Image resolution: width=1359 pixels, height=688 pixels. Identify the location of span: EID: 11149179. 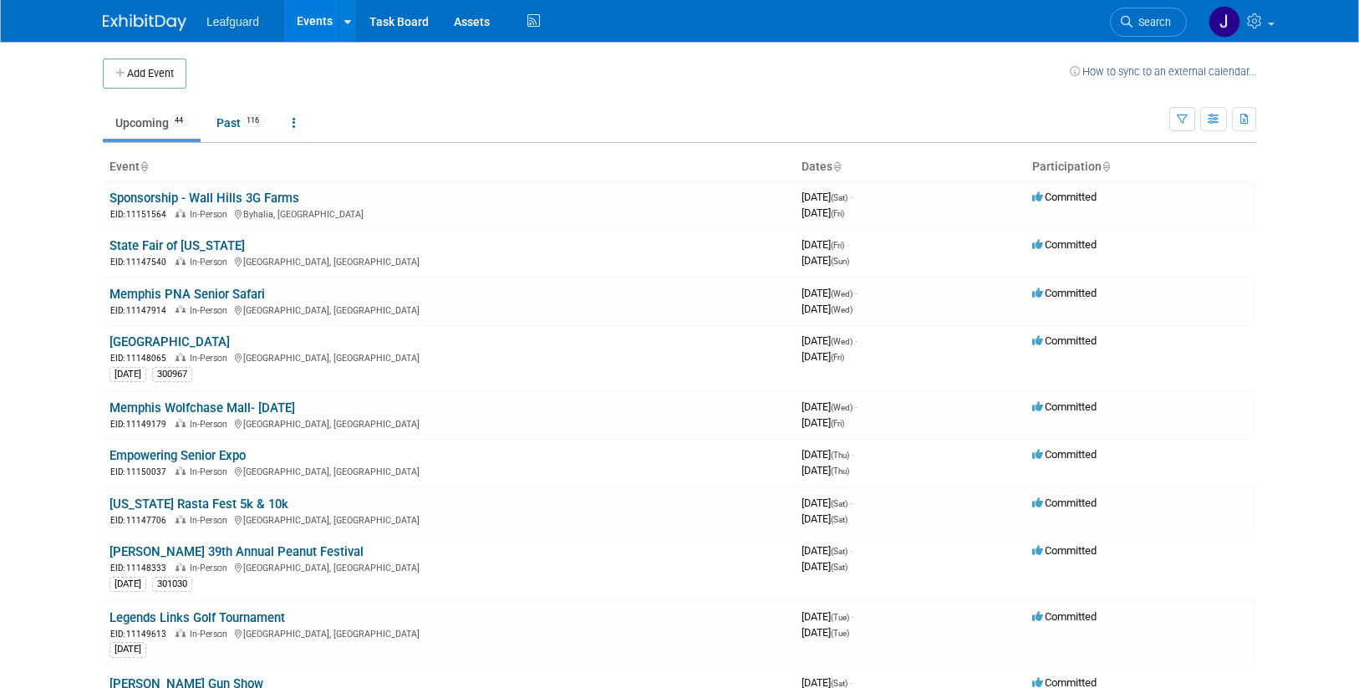
(141, 424).